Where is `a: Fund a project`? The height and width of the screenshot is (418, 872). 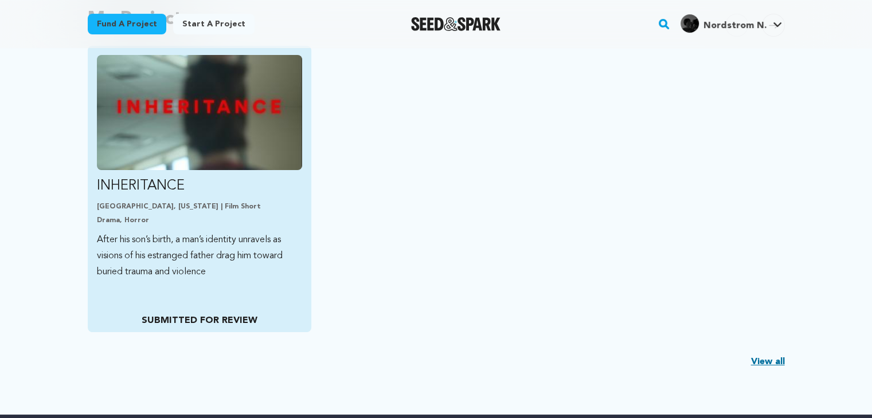 a: Fund a project is located at coordinates (127, 24).